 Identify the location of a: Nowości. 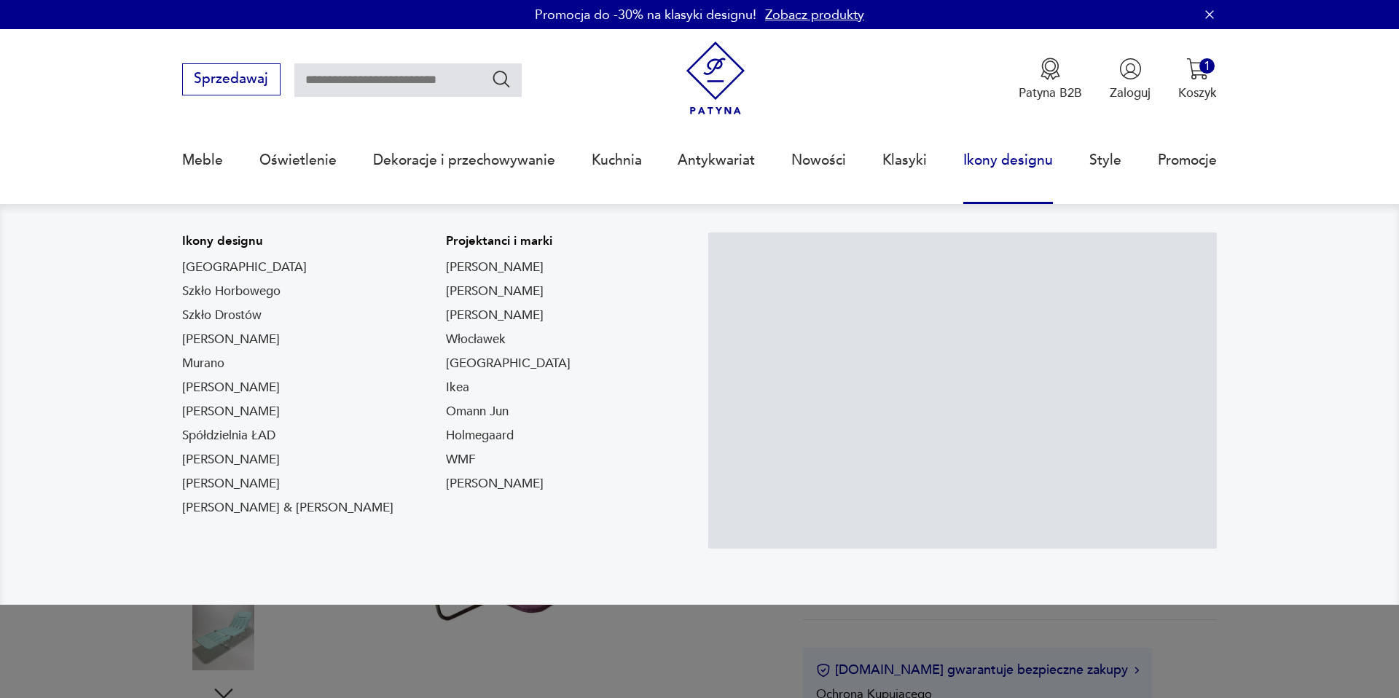
(818, 160).